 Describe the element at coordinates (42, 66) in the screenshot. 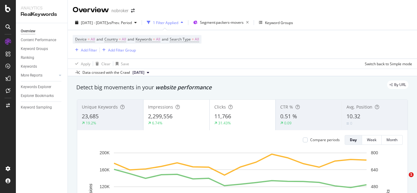

I see `a: Keywords` at that location.